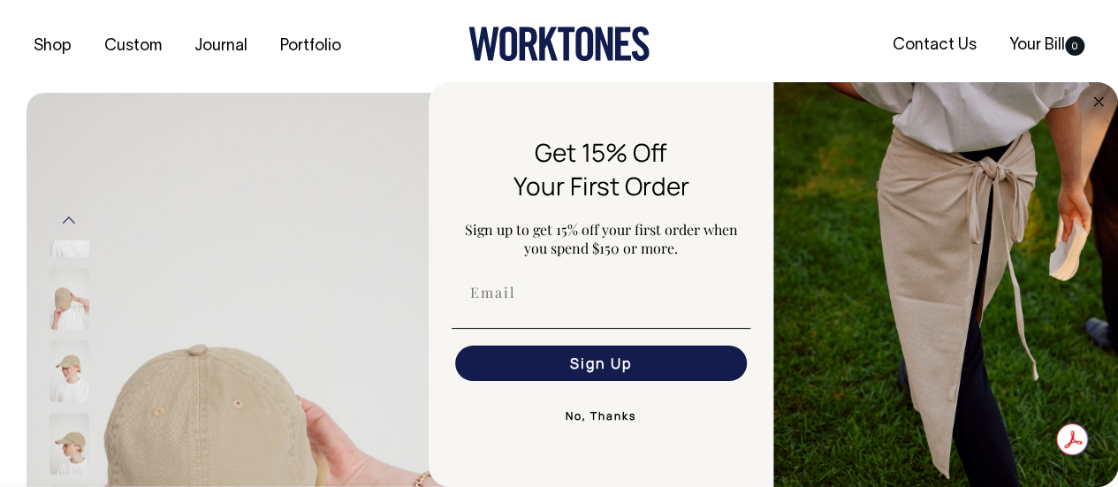 The image size is (1118, 487). What do you see at coordinates (601, 239) in the screenshot?
I see `span: Sign up to get 15% off your first order when you spend $150 or more.` at bounding box center [601, 239].